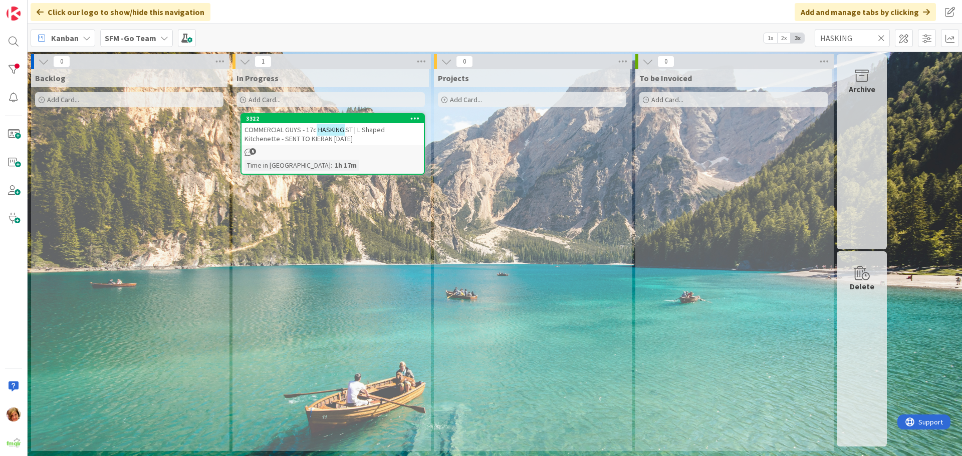 This screenshot has height=456, width=962. I want to click on span: COMMERCIAL GUYS - 17c, so click(281, 130).